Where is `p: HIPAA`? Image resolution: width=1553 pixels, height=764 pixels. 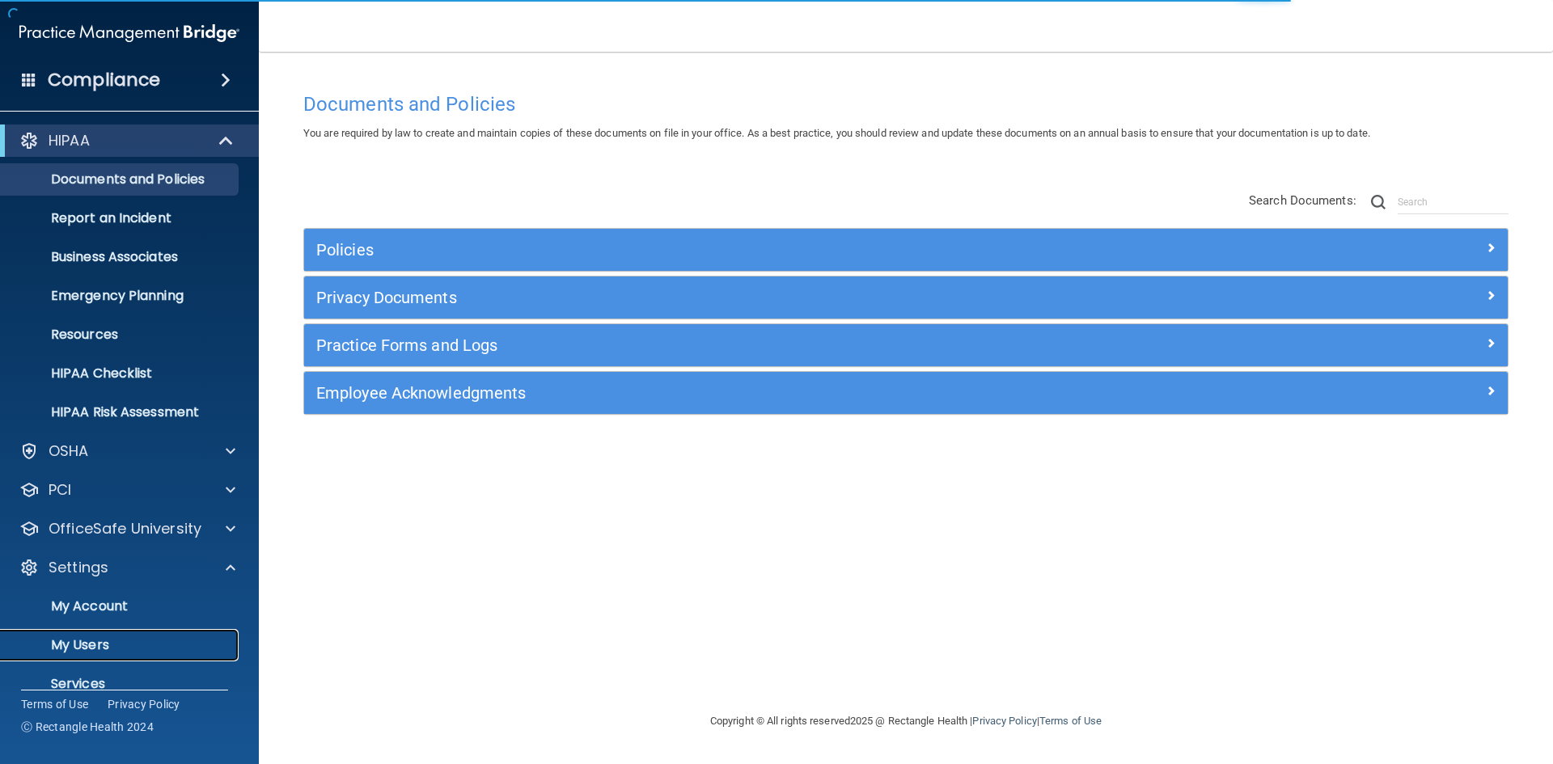 p: HIPAA is located at coordinates (69, 141).